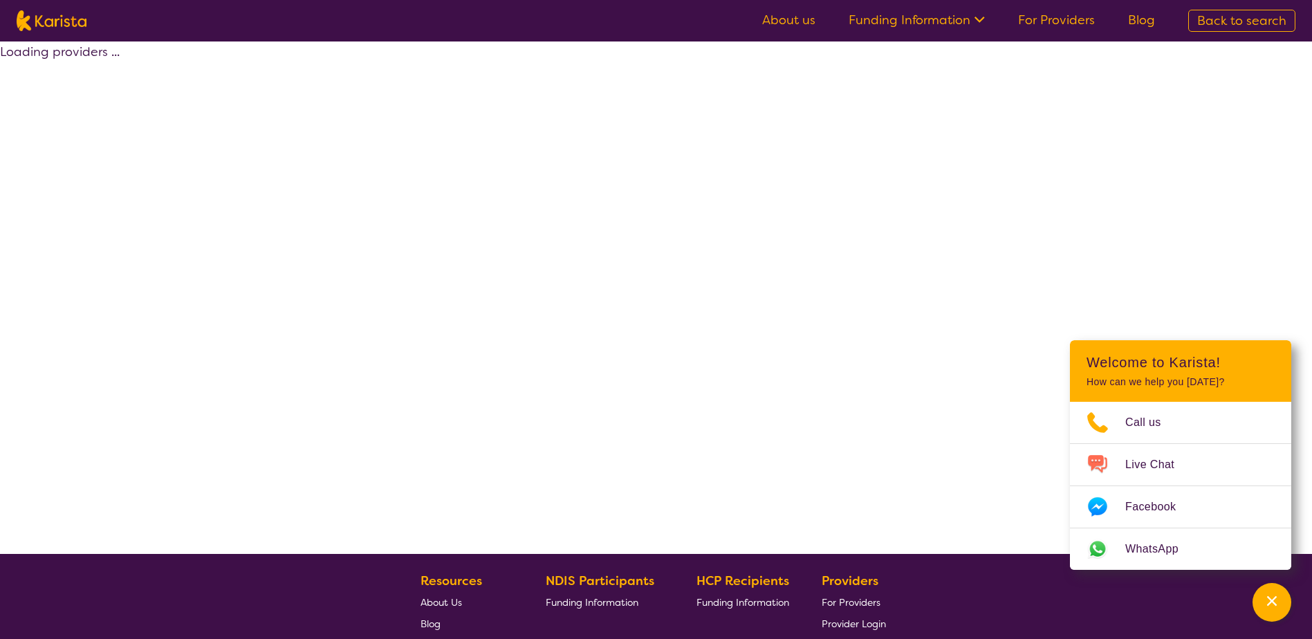  Describe the element at coordinates (1241, 21) in the screenshot. I see `span: Back to search` at that location.